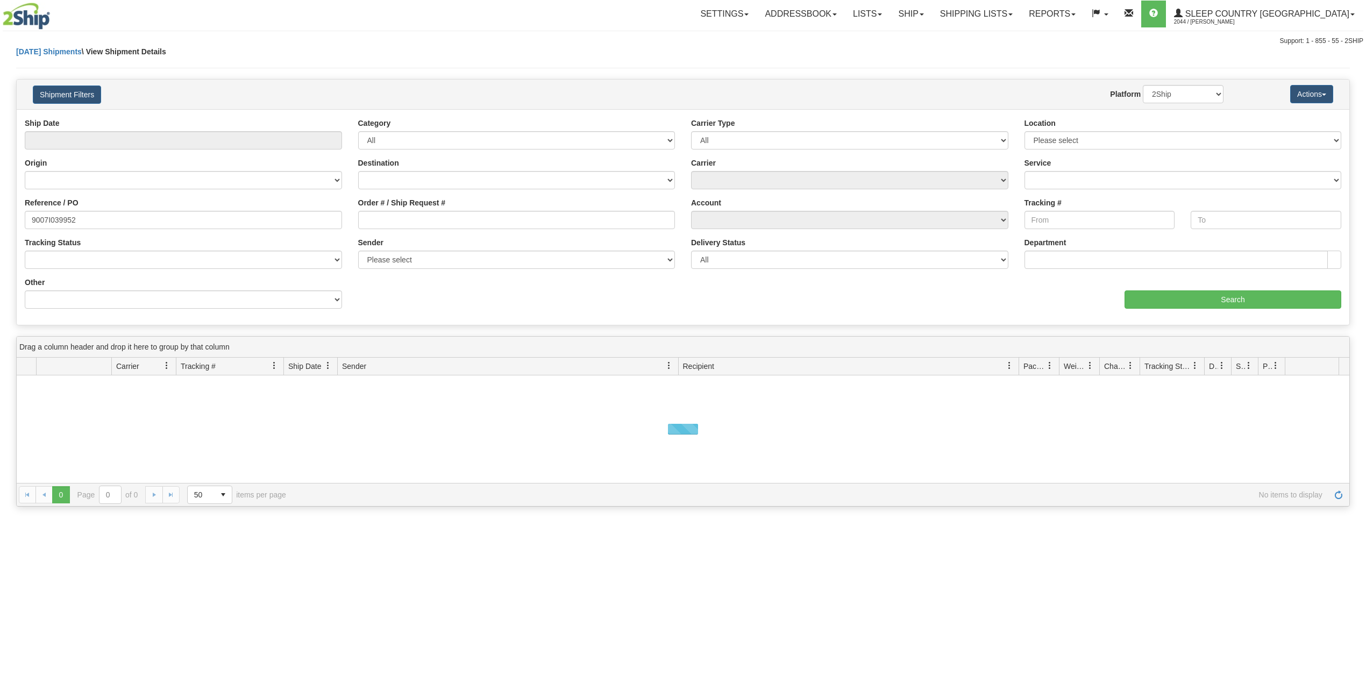 The image size is (1366, 683). Describe the element at coordinates (1038, 163) in the screenshot. I see `label: Service` at that location.